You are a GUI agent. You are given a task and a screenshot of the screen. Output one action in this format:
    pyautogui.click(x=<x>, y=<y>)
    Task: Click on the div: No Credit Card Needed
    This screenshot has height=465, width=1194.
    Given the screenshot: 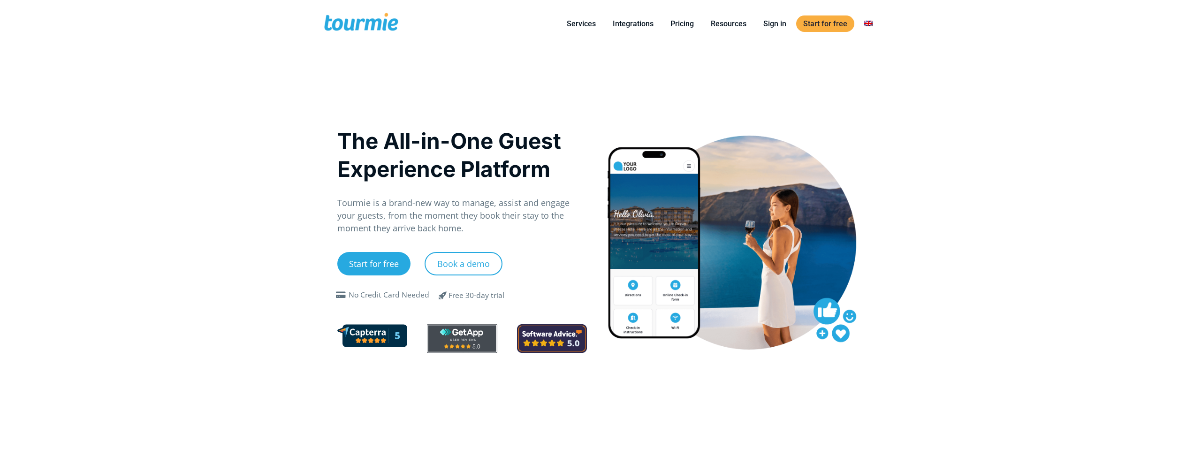 What is the action you would take?
    pyautogui.click(x=389, y=295)
    